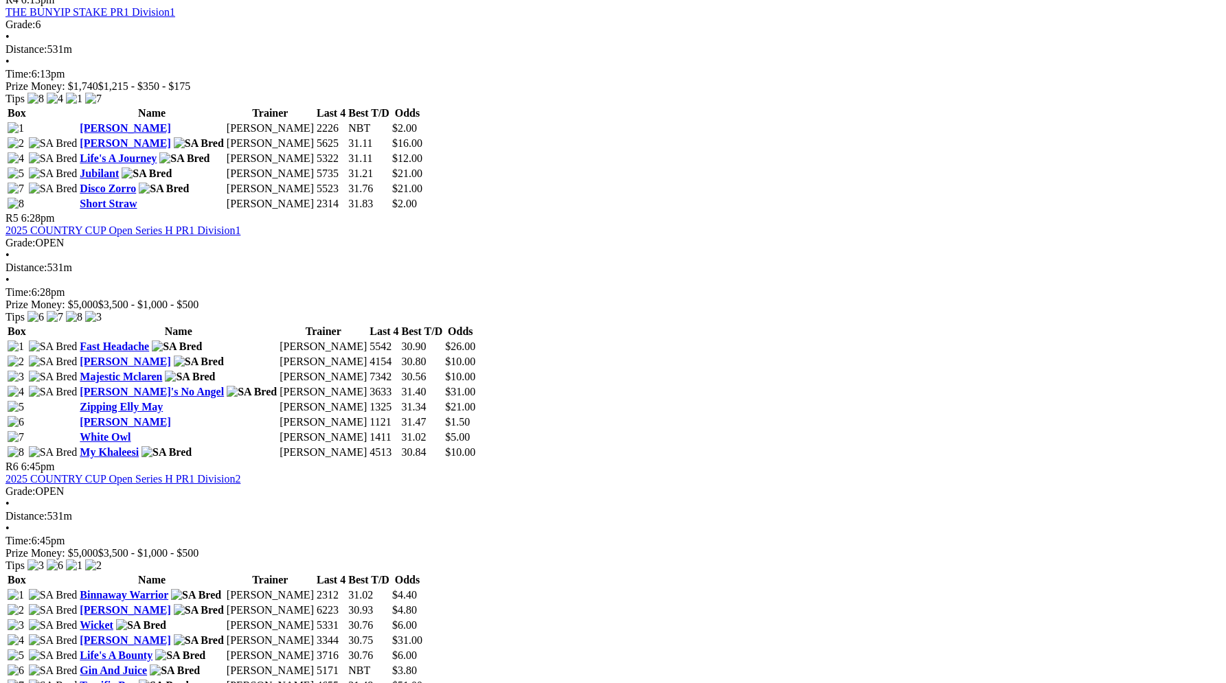  I want to click on div: 6, so click(613, 25).